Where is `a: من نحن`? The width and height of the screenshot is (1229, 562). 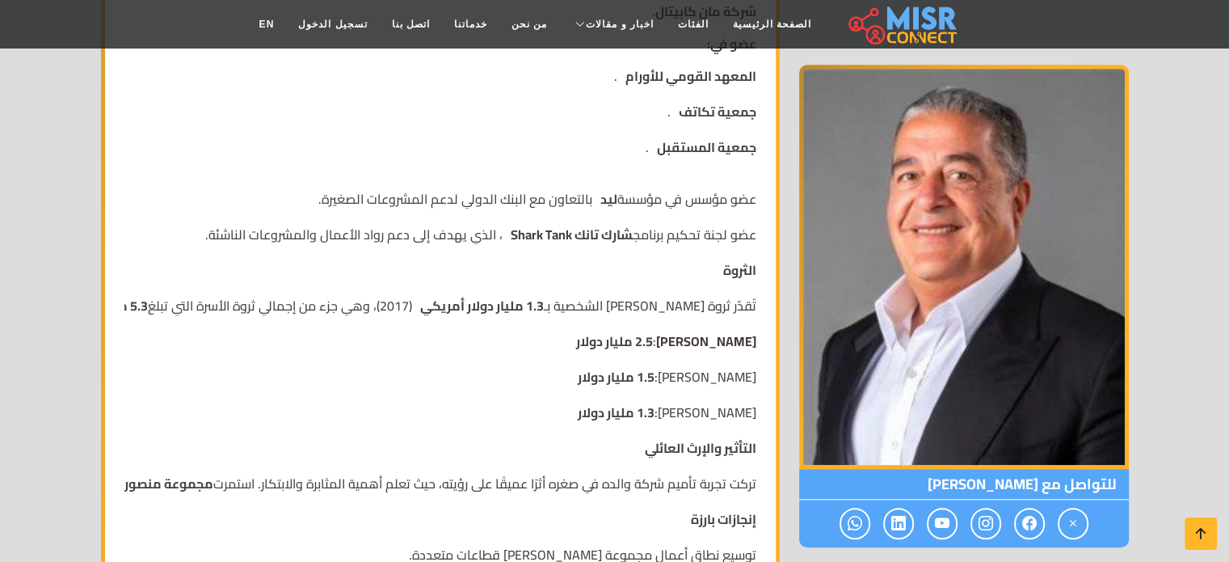 a: من نحن is located at coordinates (529, 24).